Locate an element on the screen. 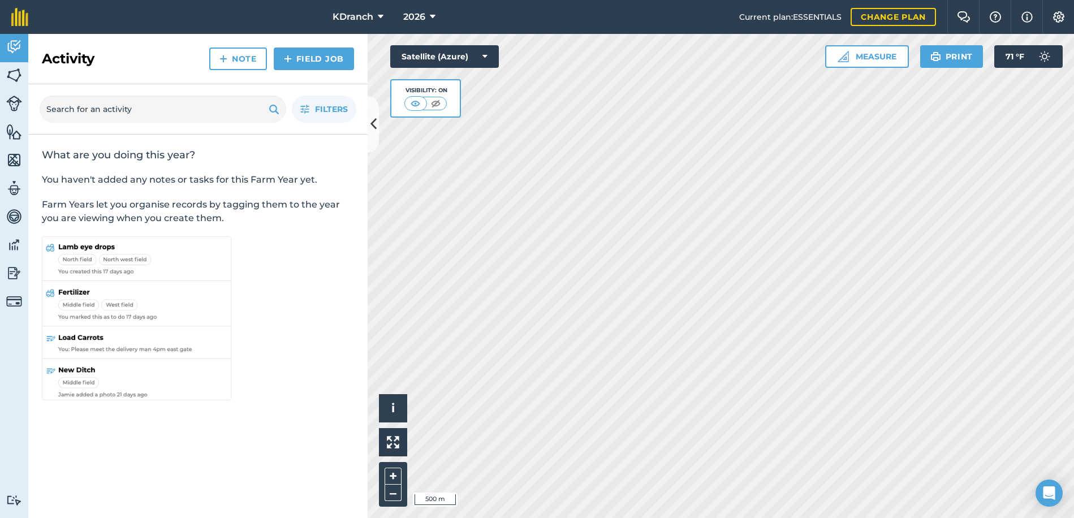  img: svg+xml;base64,PHN2ZyB4bWxucz0iaHR0cDovL3d3dy53My5vcmcvMjAwMC9zdmciIHdpZHRoPSIxNyIgaGVpZ2h0PSIxNy... is located at coordinates (1027, 17).